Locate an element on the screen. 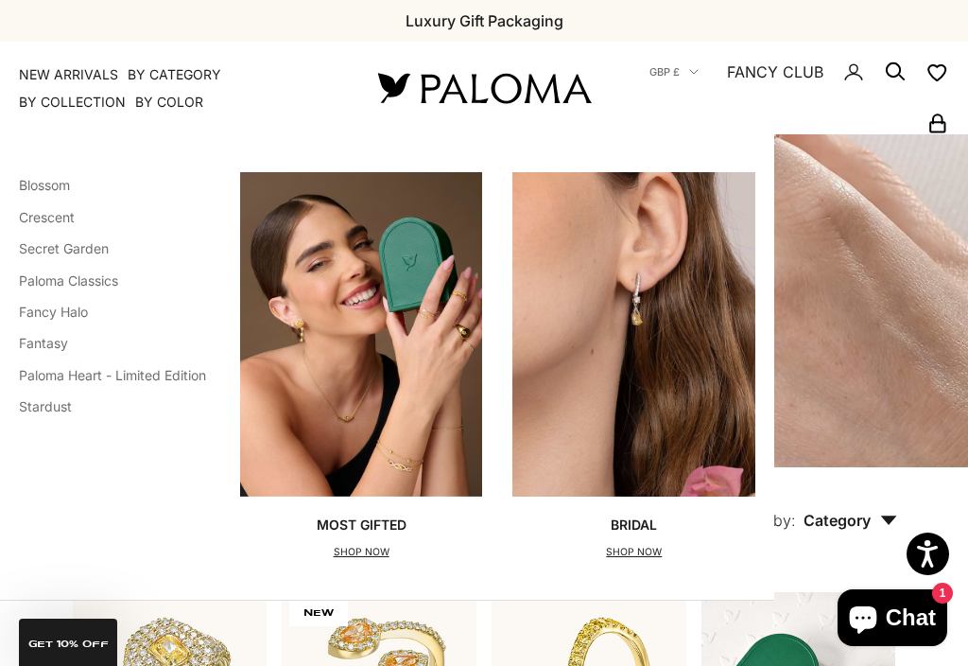  a: Paloma Classics is located at coordinates (68, 280).